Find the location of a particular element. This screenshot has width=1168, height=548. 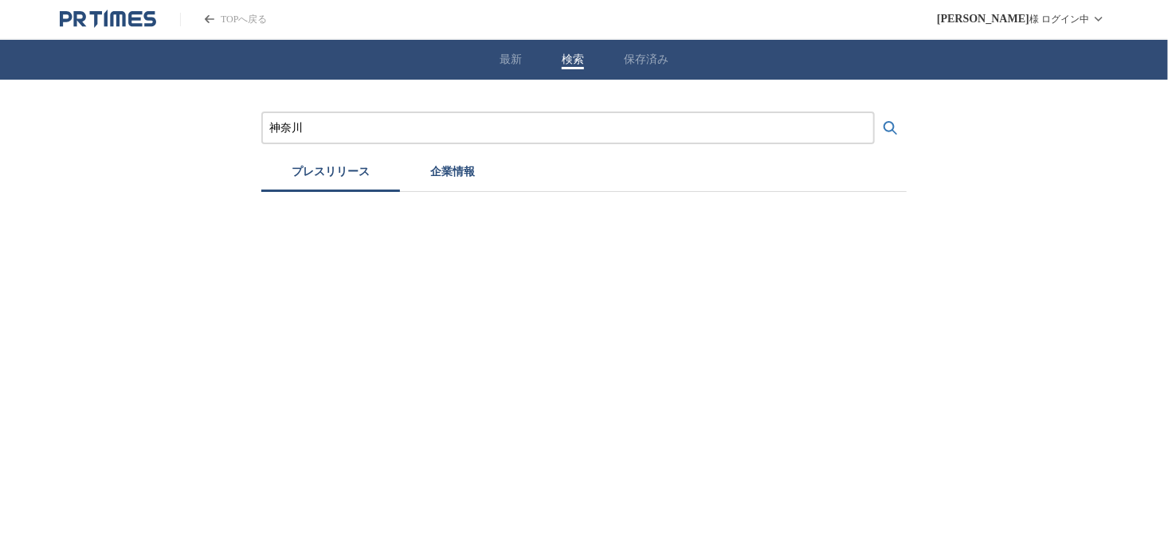

button: 検索する is located at coordinates (891, 128).